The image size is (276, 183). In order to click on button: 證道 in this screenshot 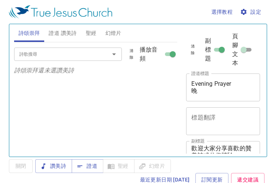, I will do `click(87, 166)`.